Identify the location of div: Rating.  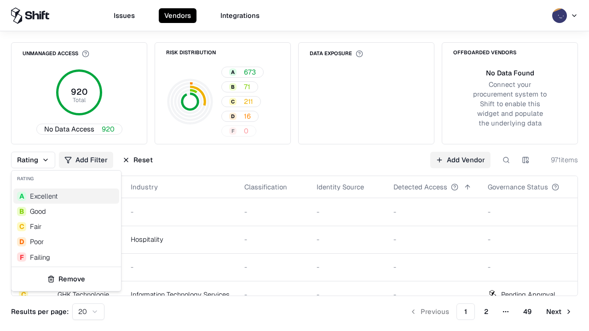
(66, 179).